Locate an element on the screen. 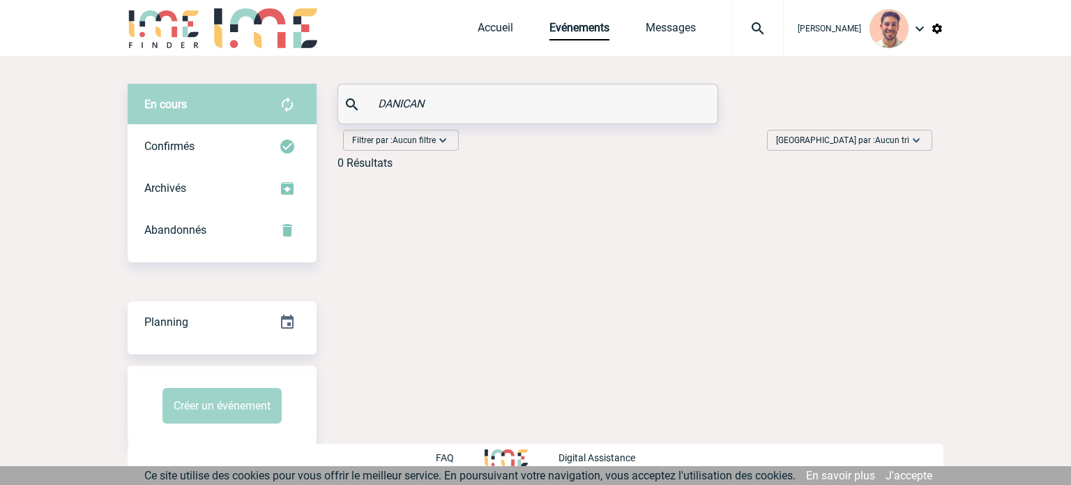 The width and height of the screenshot is (1071, 485). a: En savoir plus is located at coordinates (840, 475).